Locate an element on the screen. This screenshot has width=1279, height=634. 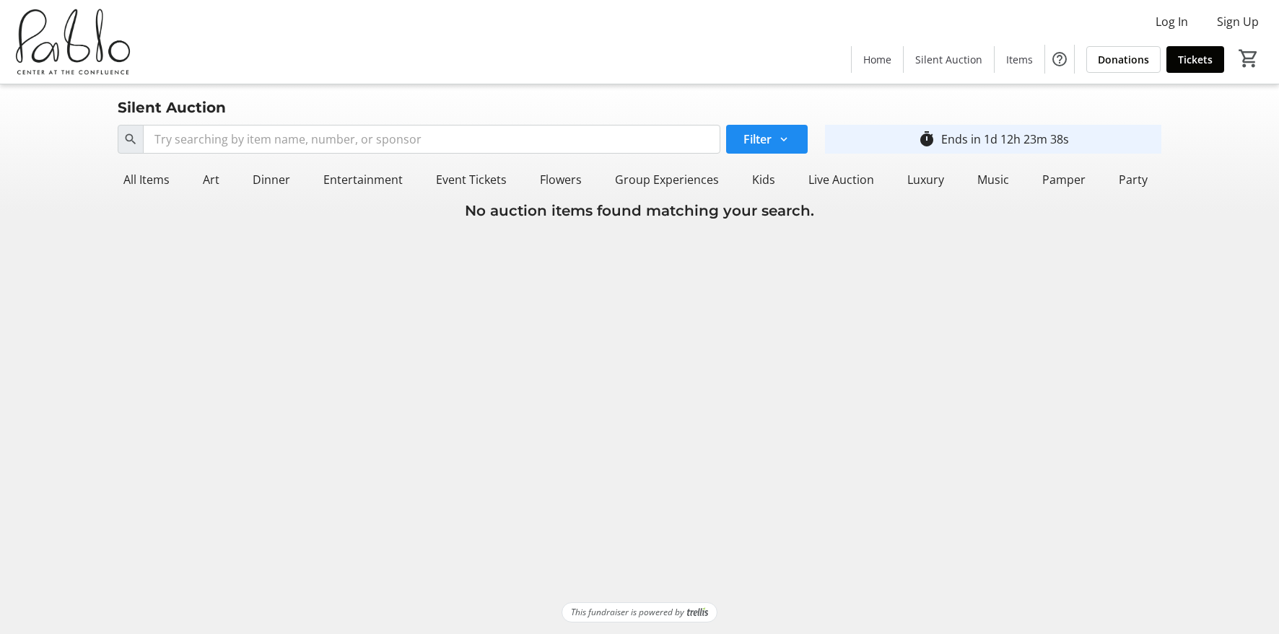
div: Flowers is located at coordinates (561, 180).